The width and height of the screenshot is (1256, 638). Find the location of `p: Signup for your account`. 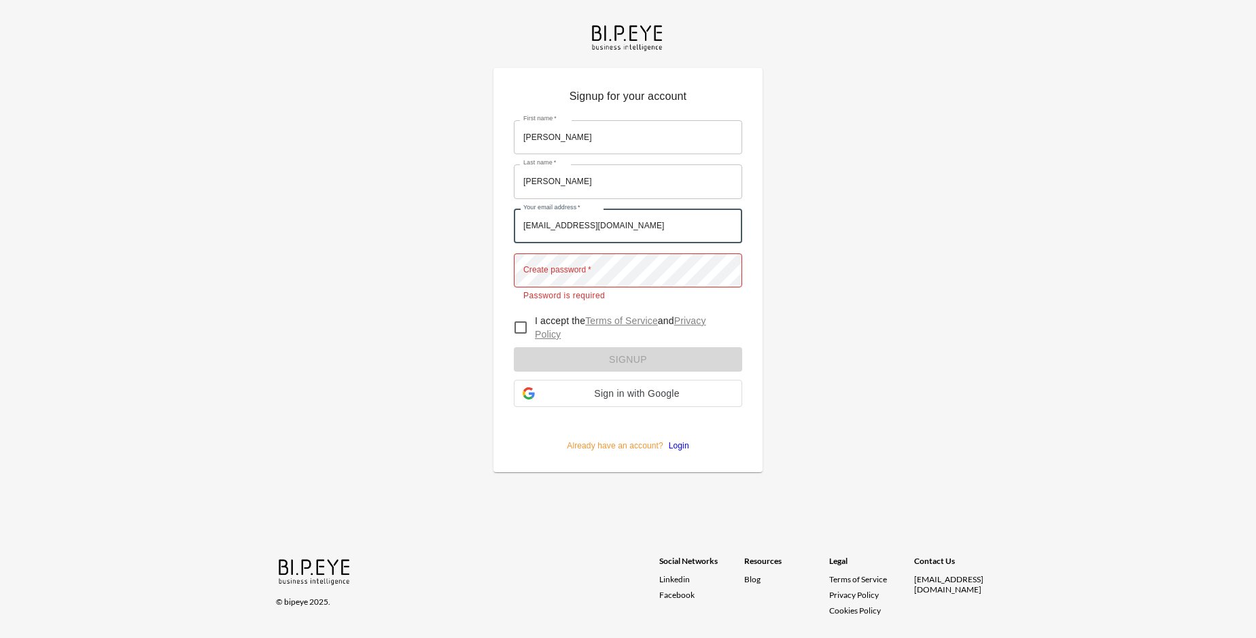

p: Signup for your account is located at coordinates (628, 99).